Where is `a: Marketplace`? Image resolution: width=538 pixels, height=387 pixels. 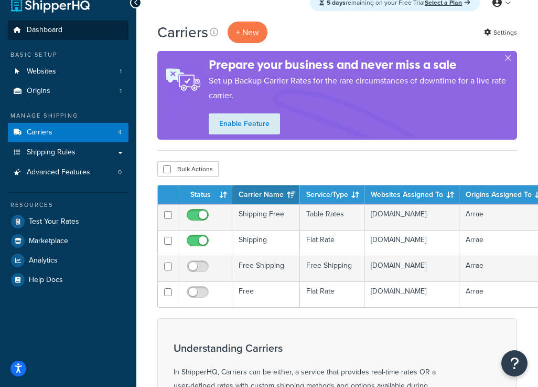 a: Marketplace is located at coordinates (68, 241).